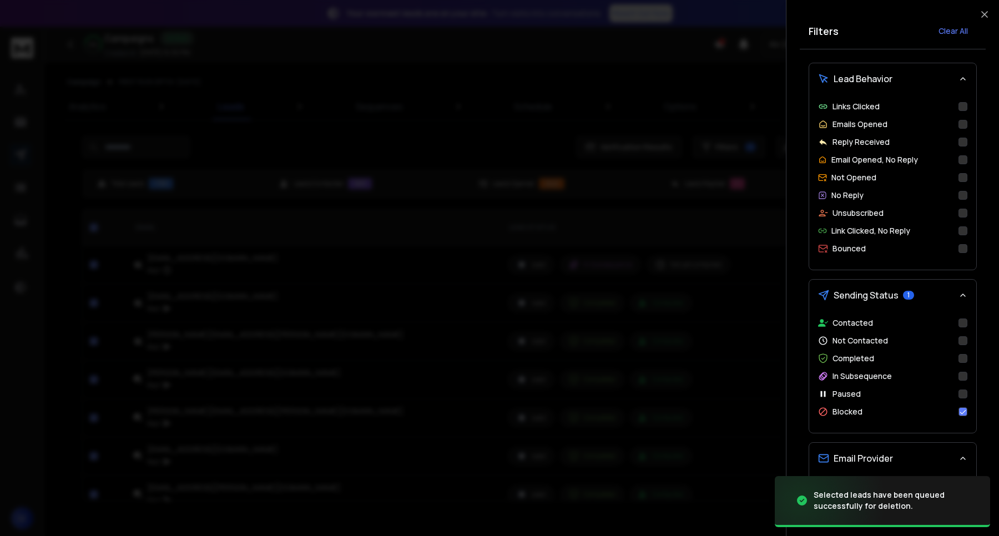 This screenshot has height=536, width=999. I want to click on p: Emails Opened, so click(860, 124).